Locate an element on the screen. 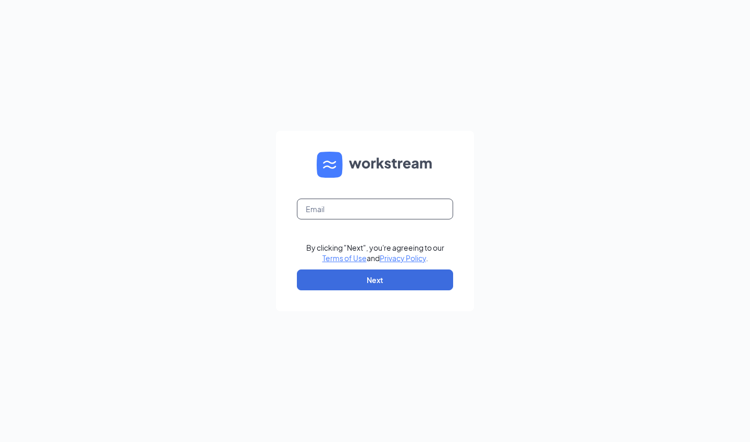 The height and width of the screenshot is (442, 750). a: Privacy Policy is located at coordinates (403, 258).